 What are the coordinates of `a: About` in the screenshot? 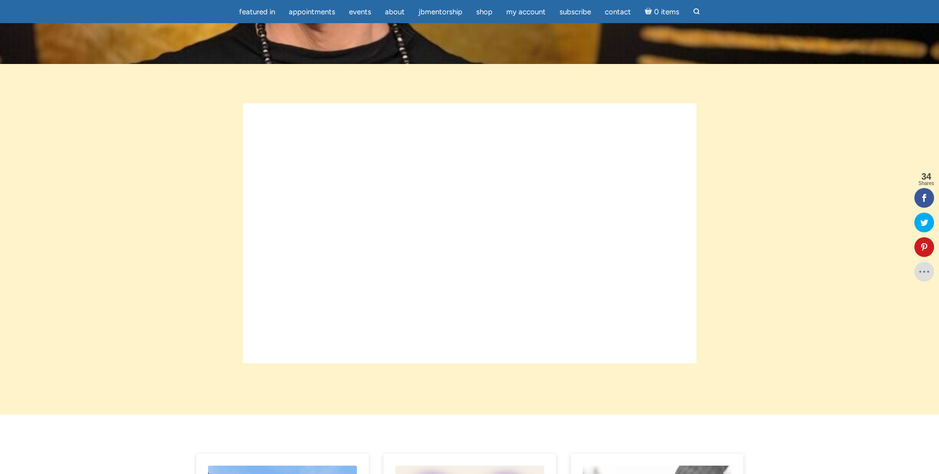 It's located at (395, 12).